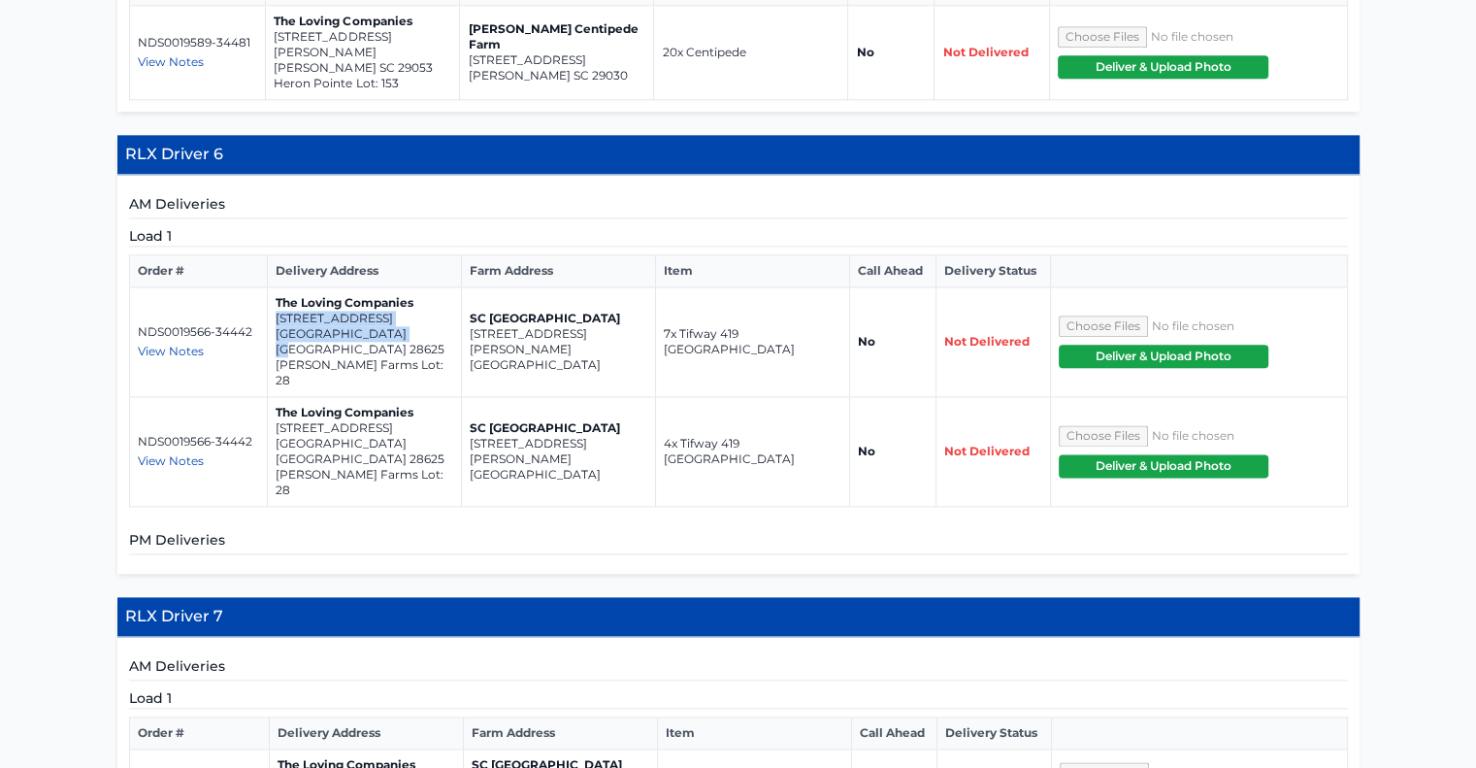  I want to click on h4: RLX Driver 7, so click(739, 616).